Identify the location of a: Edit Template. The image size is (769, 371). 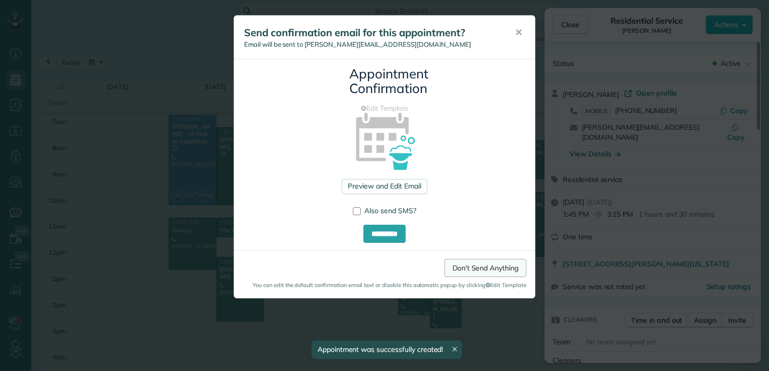
(385, 108).